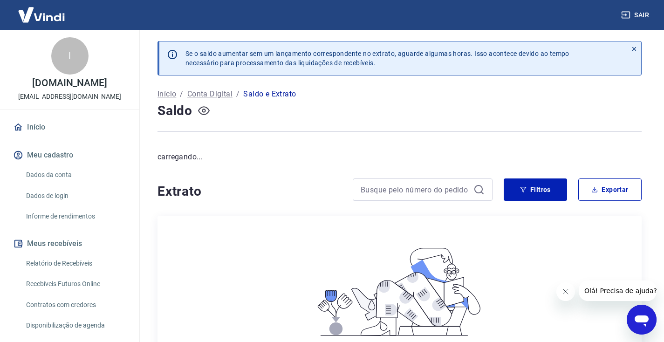  Describe the element at coordinates (75, 305) in the screenshot. I see `a: Contratos com credores` at that location.